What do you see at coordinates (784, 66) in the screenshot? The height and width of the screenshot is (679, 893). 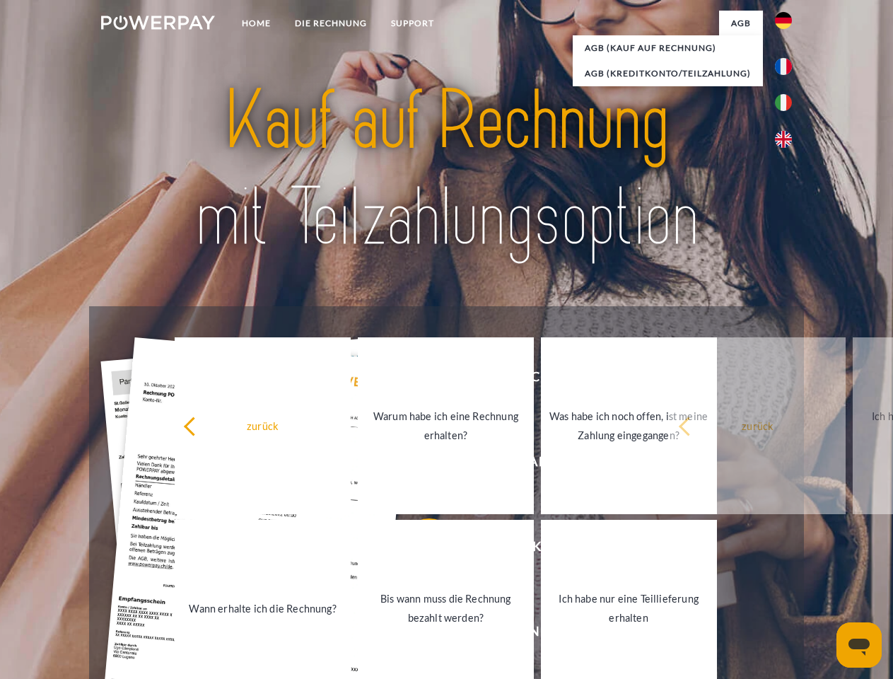 I see `img: fr` at bounding box center [784, 66].